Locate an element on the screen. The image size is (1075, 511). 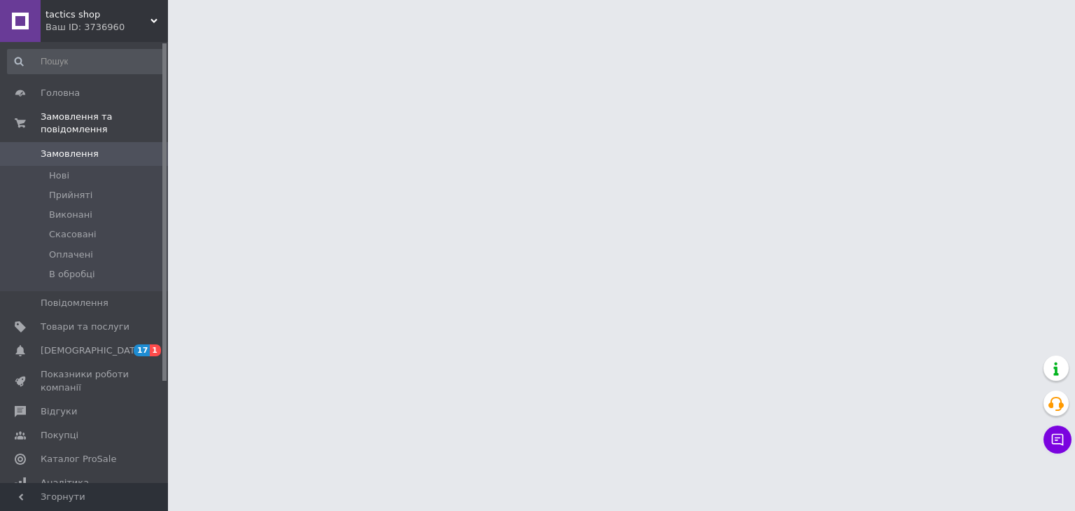
span: Оплачені is located at coordinates (71, 255).